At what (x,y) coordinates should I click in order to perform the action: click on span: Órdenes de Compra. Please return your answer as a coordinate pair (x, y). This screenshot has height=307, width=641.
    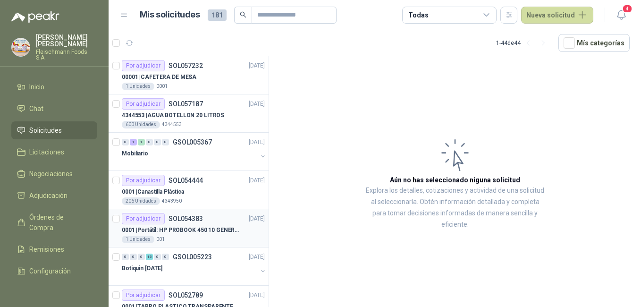
    Looking at the image, I should click on (59, 222).